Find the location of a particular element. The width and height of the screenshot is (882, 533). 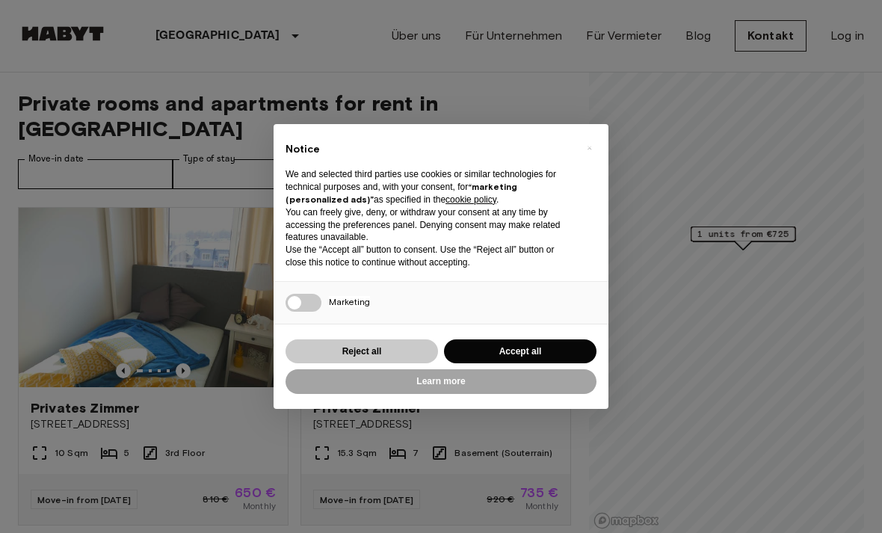

button: Learn more is located at coordinates (441, 381).